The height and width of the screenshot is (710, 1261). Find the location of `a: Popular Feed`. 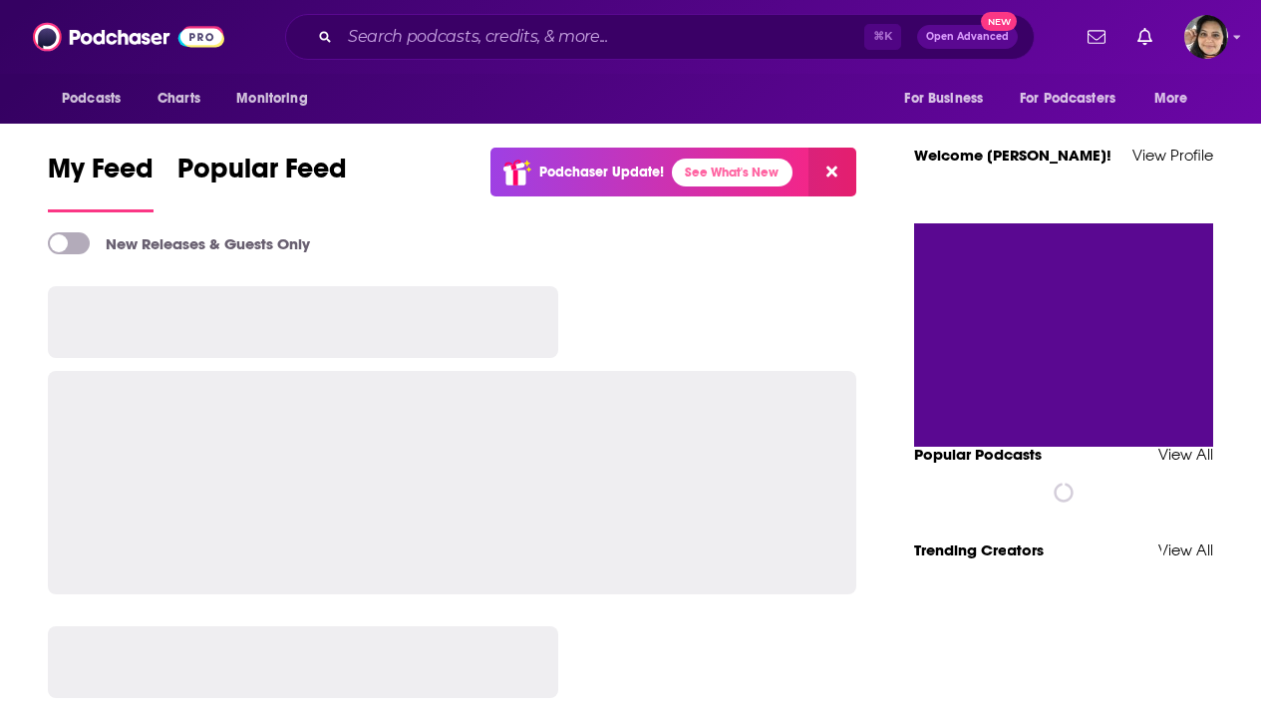

a: Popular Feed is located at coordinates (262, 181).